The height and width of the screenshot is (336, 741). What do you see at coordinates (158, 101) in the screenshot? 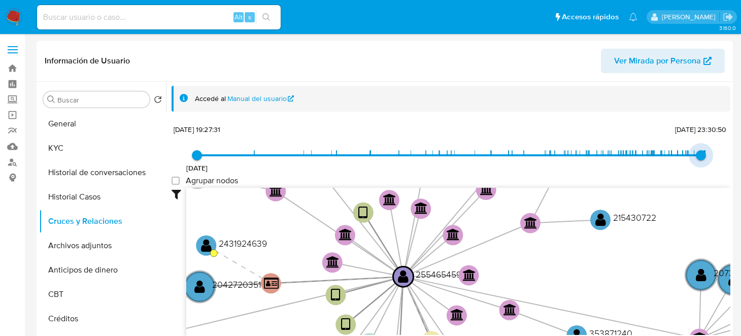
I see `button: Volver al orden por defecto` at bounding box center [158, 101].